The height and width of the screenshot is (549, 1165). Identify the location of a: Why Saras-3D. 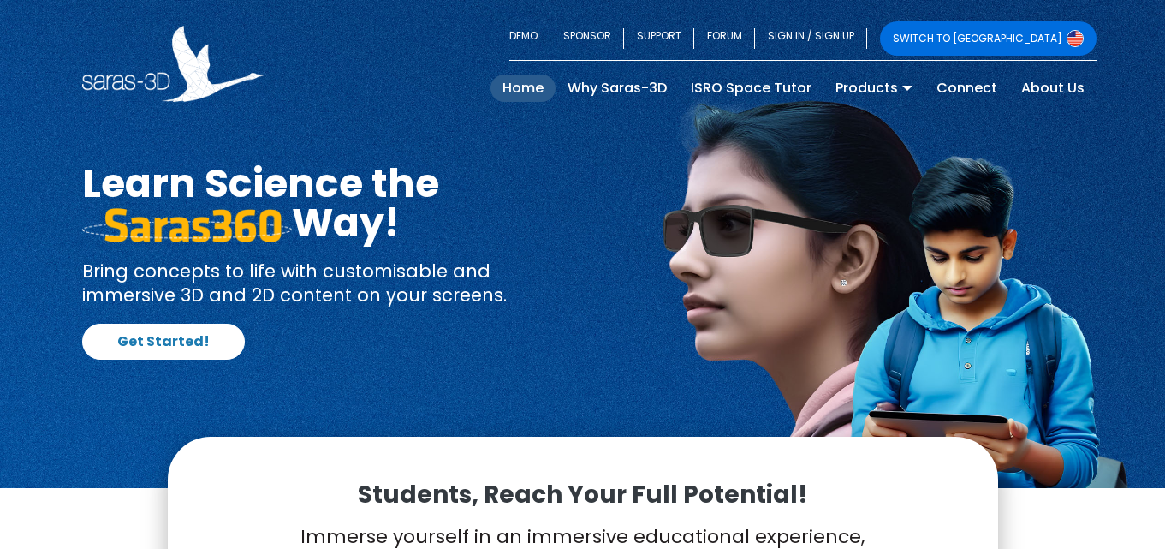
(617, 88).